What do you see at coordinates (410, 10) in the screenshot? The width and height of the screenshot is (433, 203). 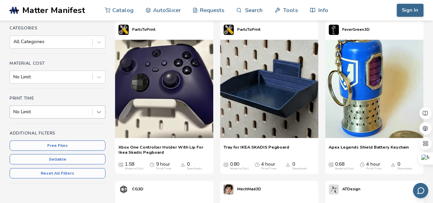 I see `button: Sign In` at bounding box center [410, 10].